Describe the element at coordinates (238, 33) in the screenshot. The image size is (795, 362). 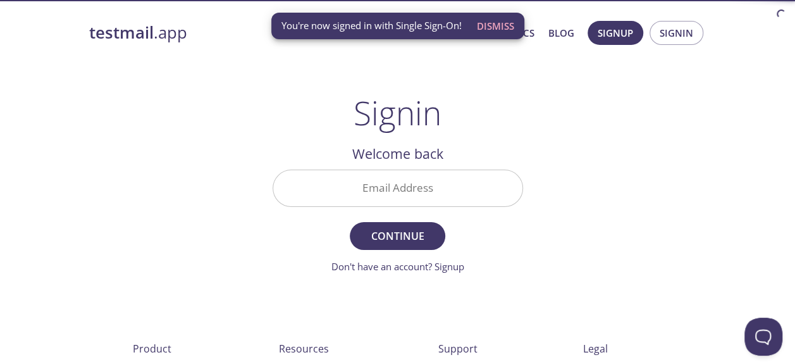
I see `a: testmail.app` at that location.